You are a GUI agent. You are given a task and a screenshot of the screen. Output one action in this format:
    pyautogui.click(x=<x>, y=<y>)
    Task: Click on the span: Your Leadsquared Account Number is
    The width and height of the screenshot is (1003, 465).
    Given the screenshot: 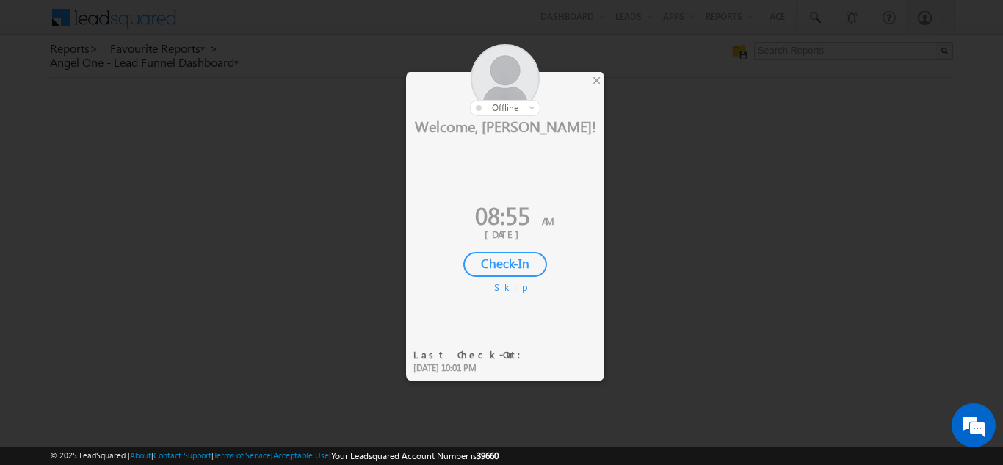 What is the action you would take?
    pyautogui.click(x=415, y=455)
    